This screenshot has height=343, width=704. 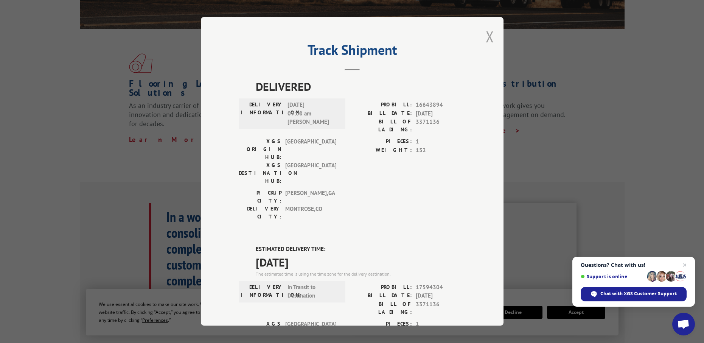 I want to click on span: MONTROSE , CO, so click(x=311, y=213).